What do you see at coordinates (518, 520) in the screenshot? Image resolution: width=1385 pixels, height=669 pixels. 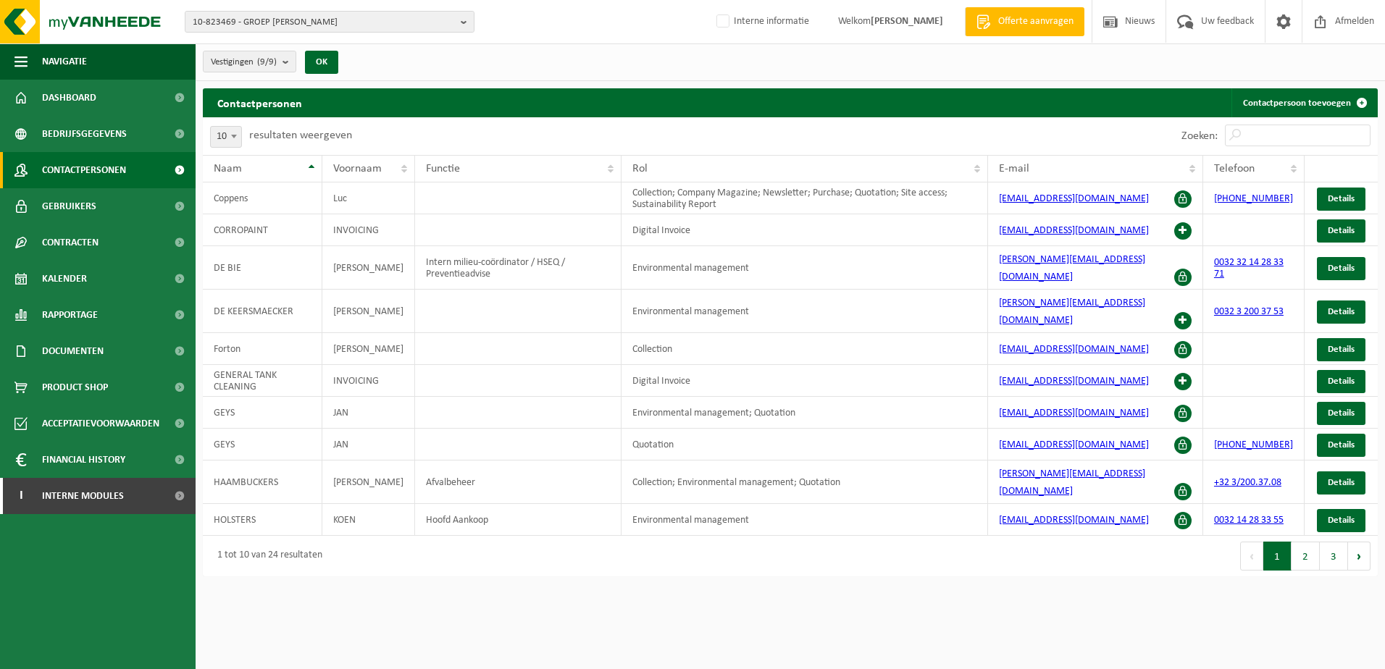 I see `td: Hoofd Aankoop` at bounding box center [518, 520].